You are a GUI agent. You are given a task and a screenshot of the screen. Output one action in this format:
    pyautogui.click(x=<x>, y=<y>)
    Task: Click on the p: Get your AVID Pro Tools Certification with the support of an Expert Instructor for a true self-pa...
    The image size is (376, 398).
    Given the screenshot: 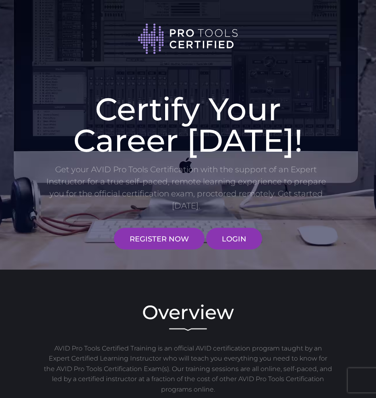 What is the action you would take?
    pyautogui.click(x=186, y=187)
    